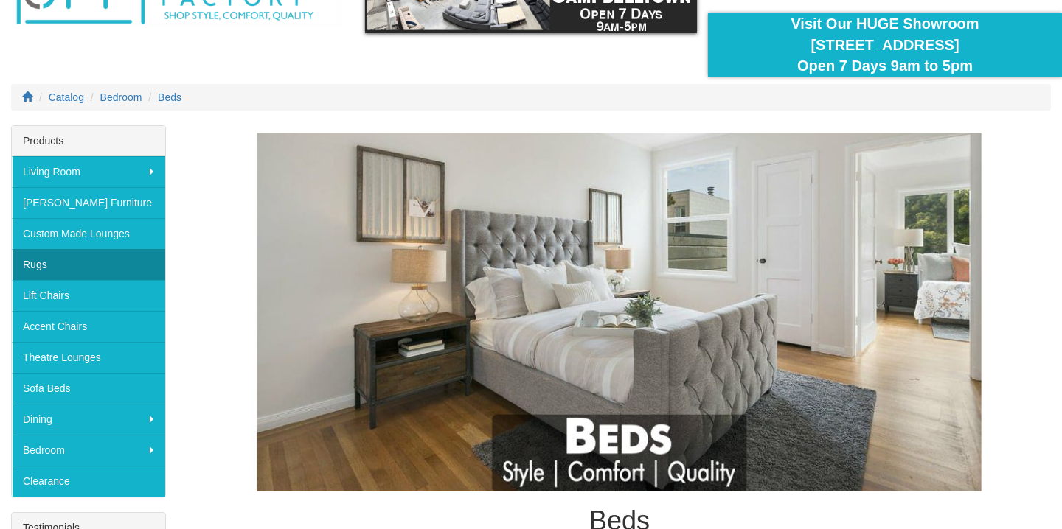 The width and height of the screenshot is (1062, 529). I want to click on a: Sofa Beds, so click(88, 388).